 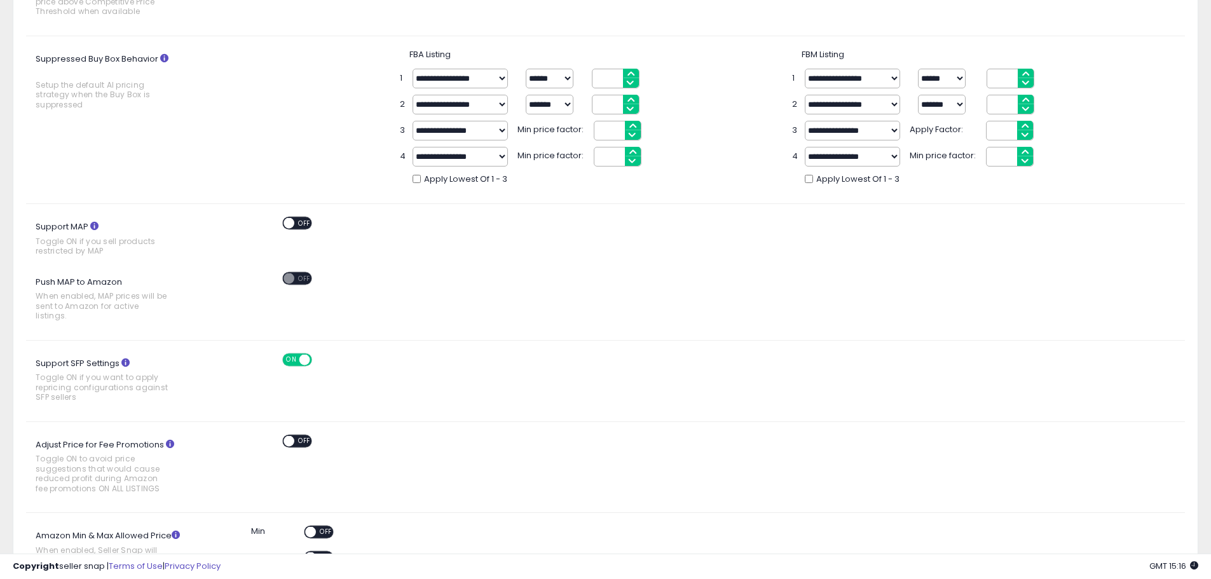 What do you see at coordinates (193, 566) in the screenshot?
I see `a: Privacy Policy` at bounding box center [193, 566].